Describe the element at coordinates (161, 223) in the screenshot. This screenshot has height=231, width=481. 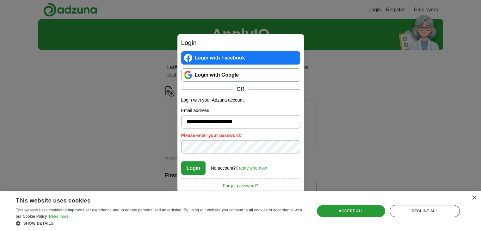
I see `div: Show details` at that location.